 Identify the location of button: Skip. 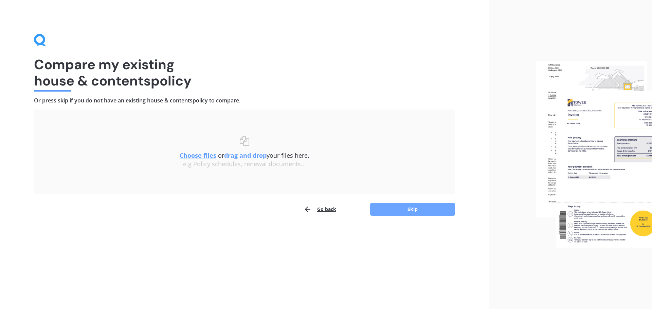
(413, 210).